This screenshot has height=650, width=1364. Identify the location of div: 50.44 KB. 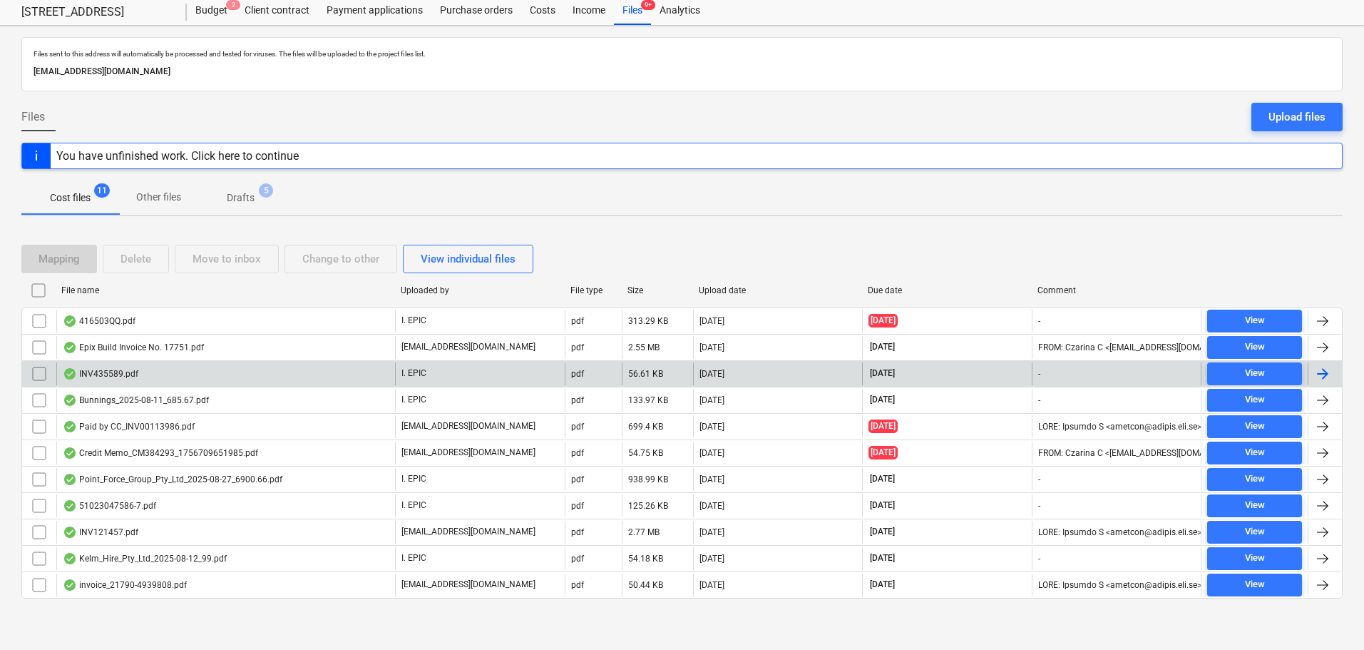
(646, 585).